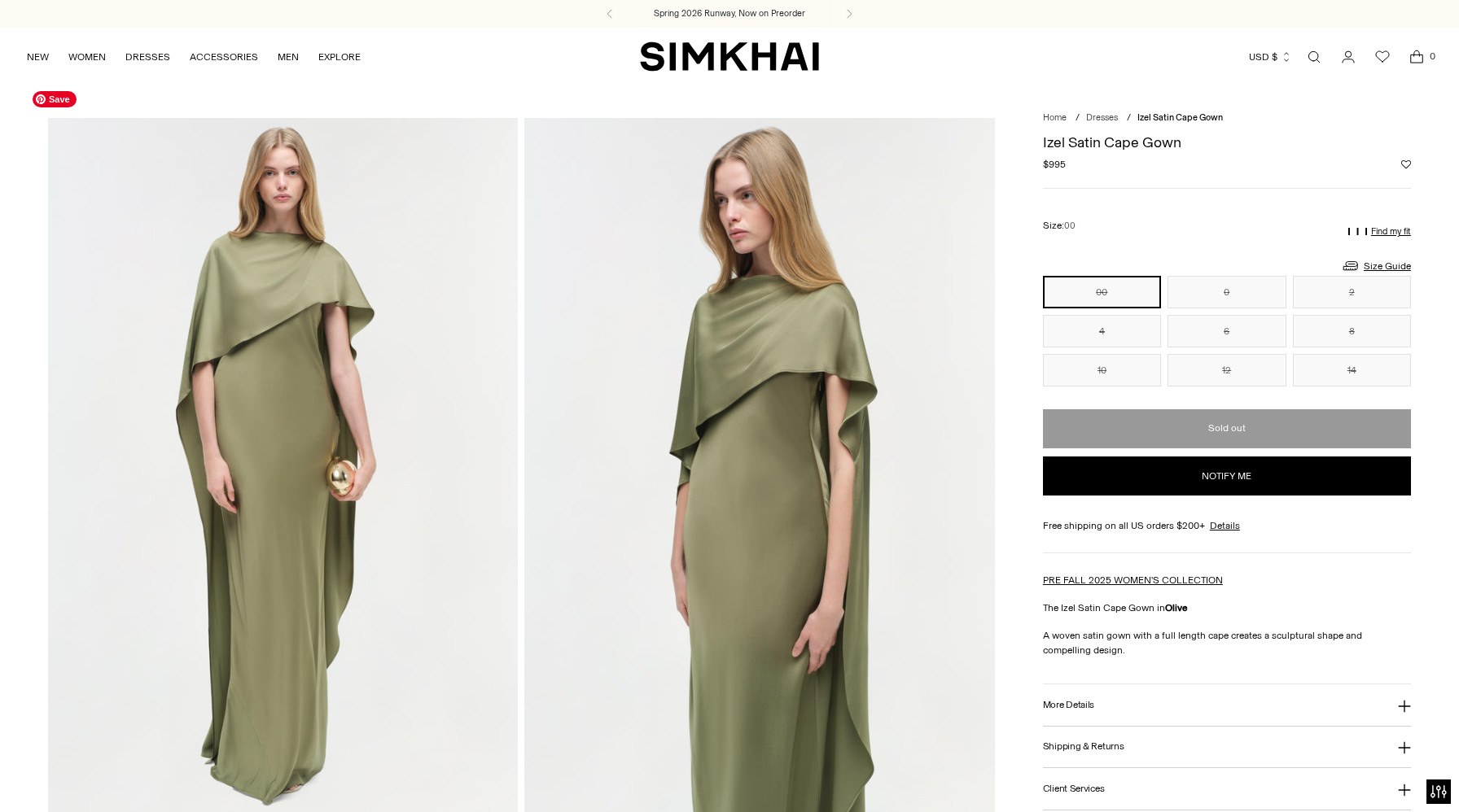  What do you see at coordinates (1084, 746) in the screenshot?
I see `h3: Shipping & Returns` at bounding box center [1084, 746].